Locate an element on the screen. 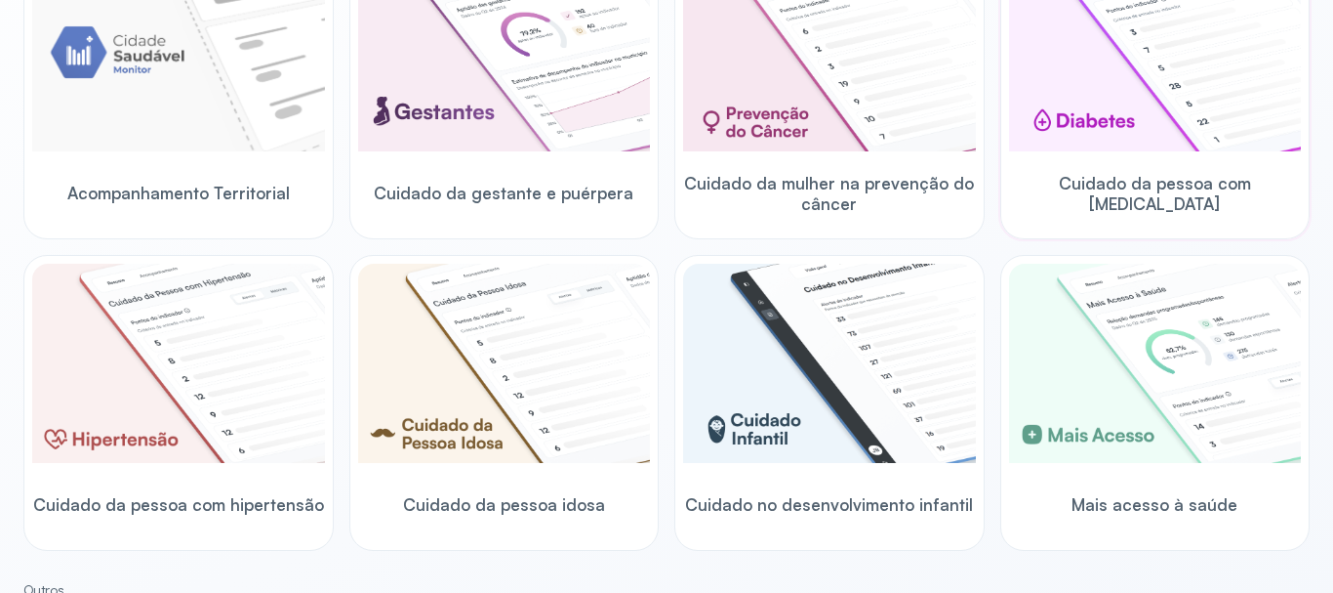 The image size is (1333, 593). img: elderly.png is located at coordinates (505, 363).